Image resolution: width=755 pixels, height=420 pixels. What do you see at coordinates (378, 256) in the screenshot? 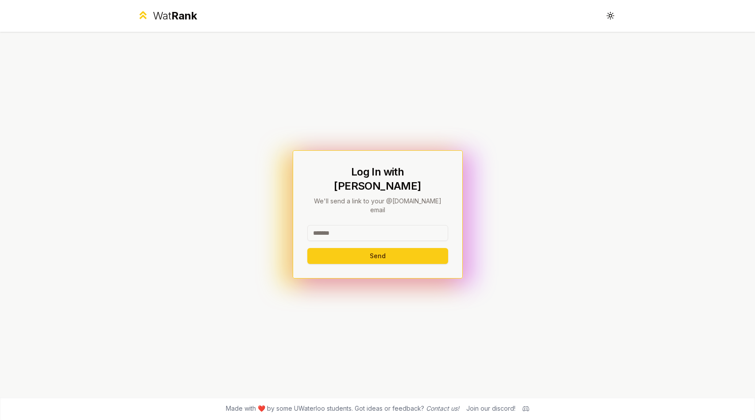
I see `button: Send` at bounding box center [378, 256].